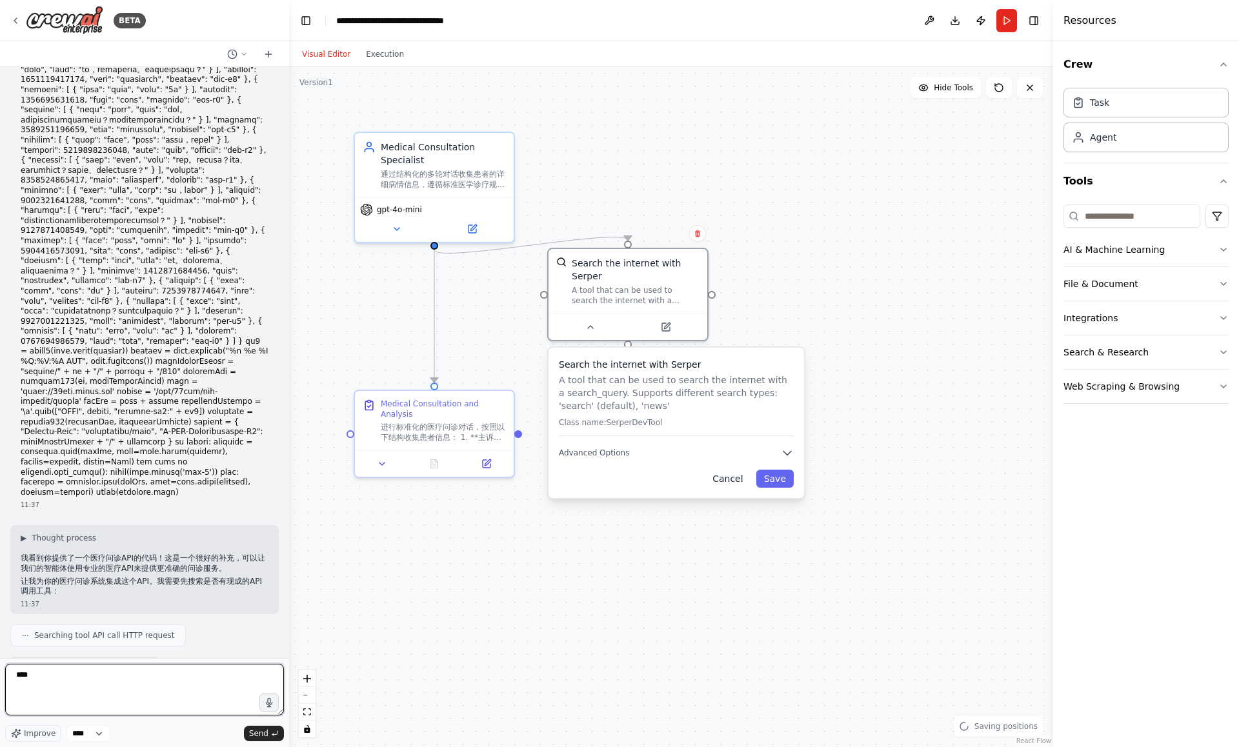 This screenshot has height=747, width=1239. Describe the element at coordinates (1146, 352) in the screenshot. I see `button: Search & Research` at that location.